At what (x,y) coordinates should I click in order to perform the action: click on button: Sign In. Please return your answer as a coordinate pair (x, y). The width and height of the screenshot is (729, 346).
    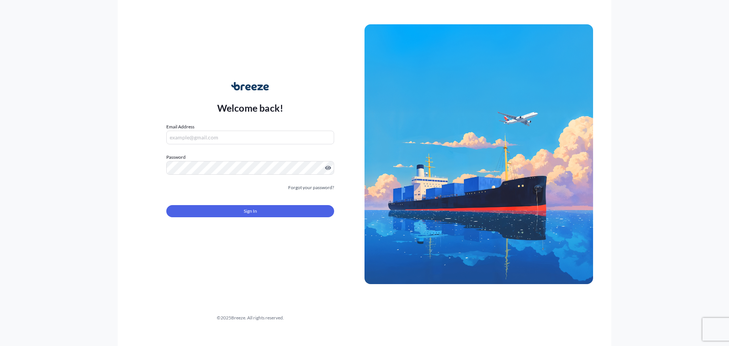
    Looking at the image, I should click on (250, 211).